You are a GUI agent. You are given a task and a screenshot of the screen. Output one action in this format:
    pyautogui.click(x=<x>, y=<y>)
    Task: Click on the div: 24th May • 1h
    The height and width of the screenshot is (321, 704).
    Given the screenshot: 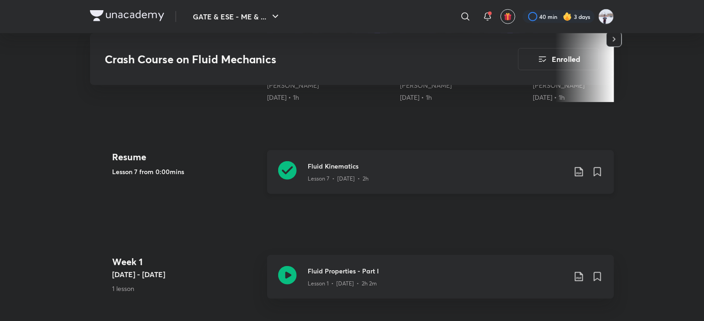 What is the action you would take?
    pyautogui.click(x=463, y=97)
    